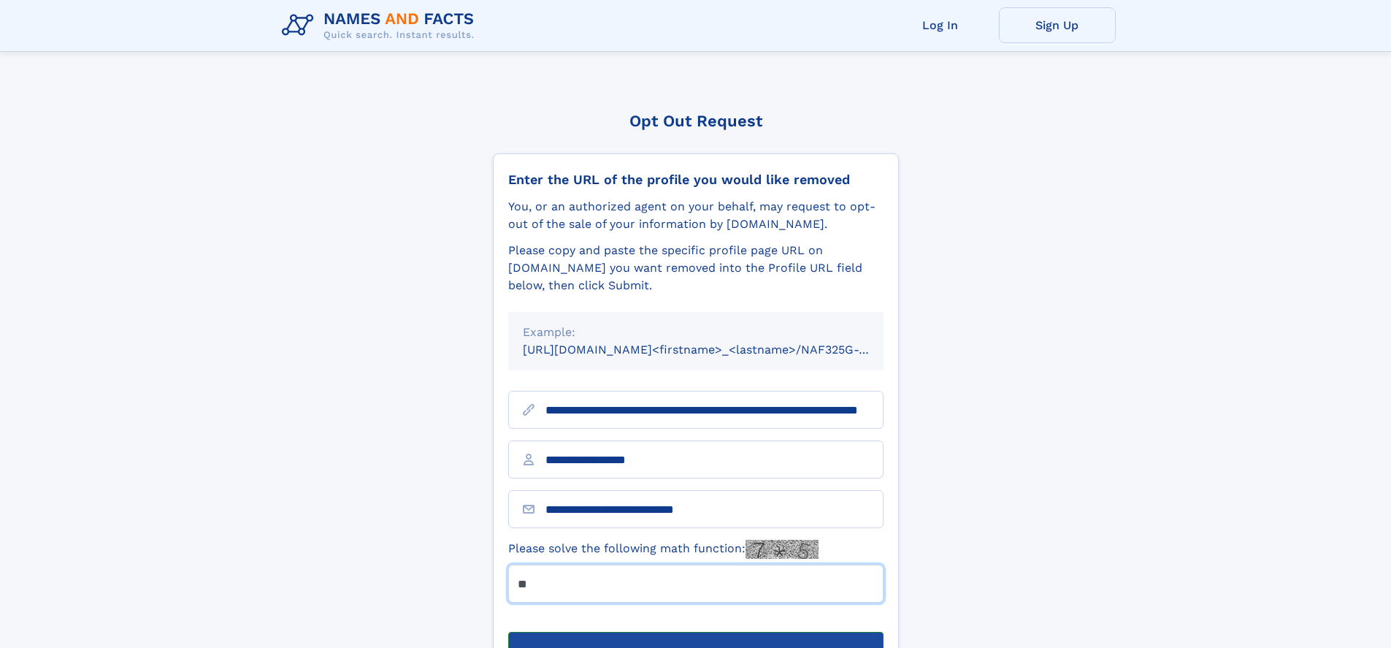 The height and width of the screenshot is (648, 1391). I want to click on div: Opt Out Request, so click(696, 120).